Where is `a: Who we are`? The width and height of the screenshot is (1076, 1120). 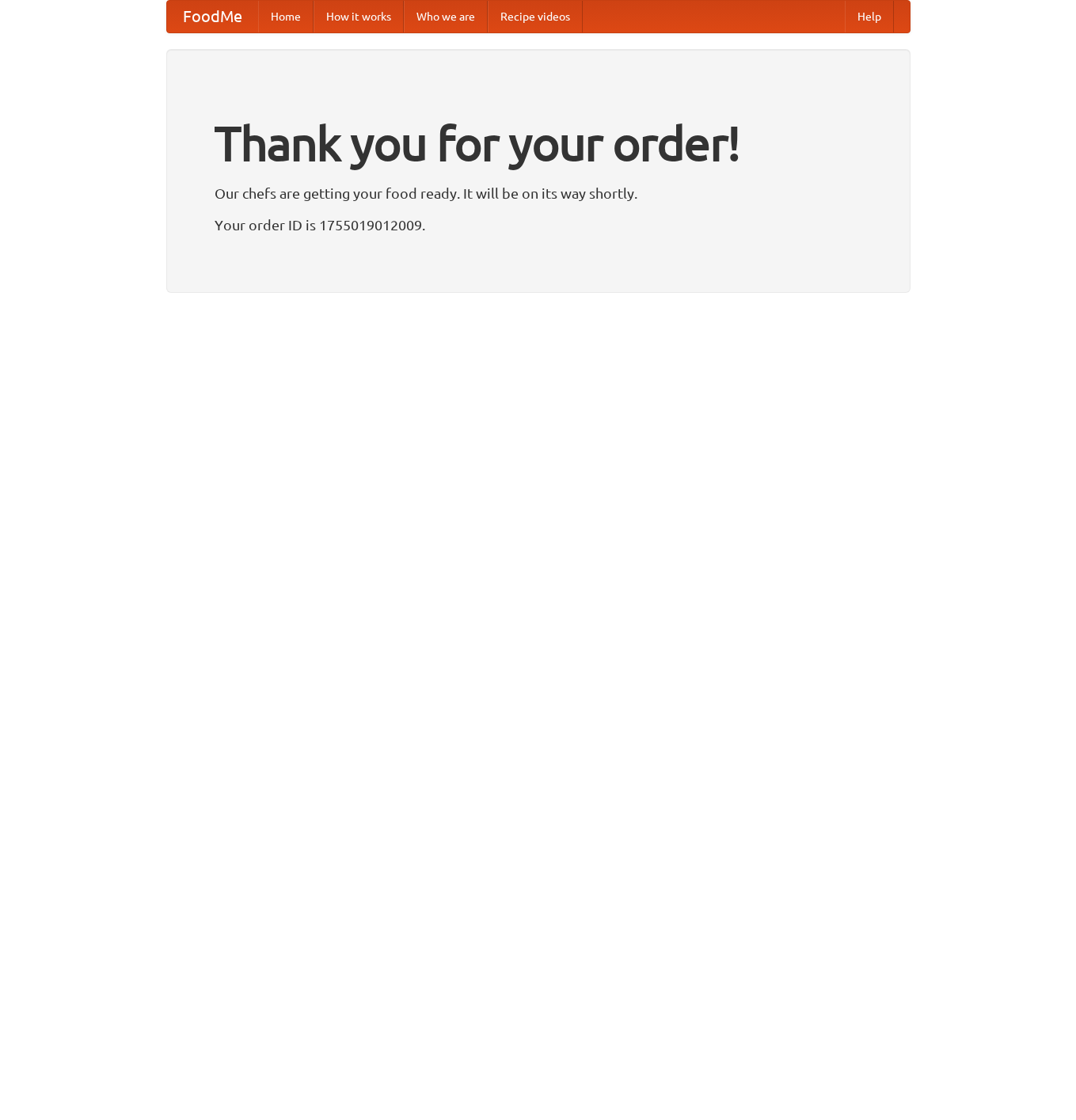
a: Who we are is located at coordinates (446, 16).